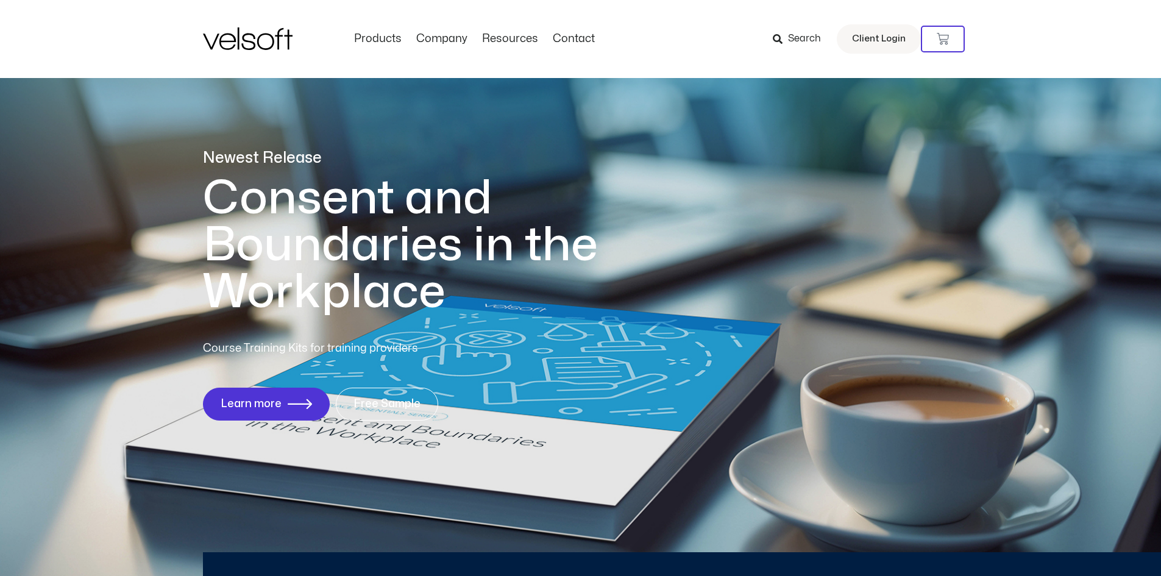 This screenshot has width=1161, height=576. Describe the element at coordinates (247, 38) in the screenshot. I see `img: Velsoft Training Materials` at that location.